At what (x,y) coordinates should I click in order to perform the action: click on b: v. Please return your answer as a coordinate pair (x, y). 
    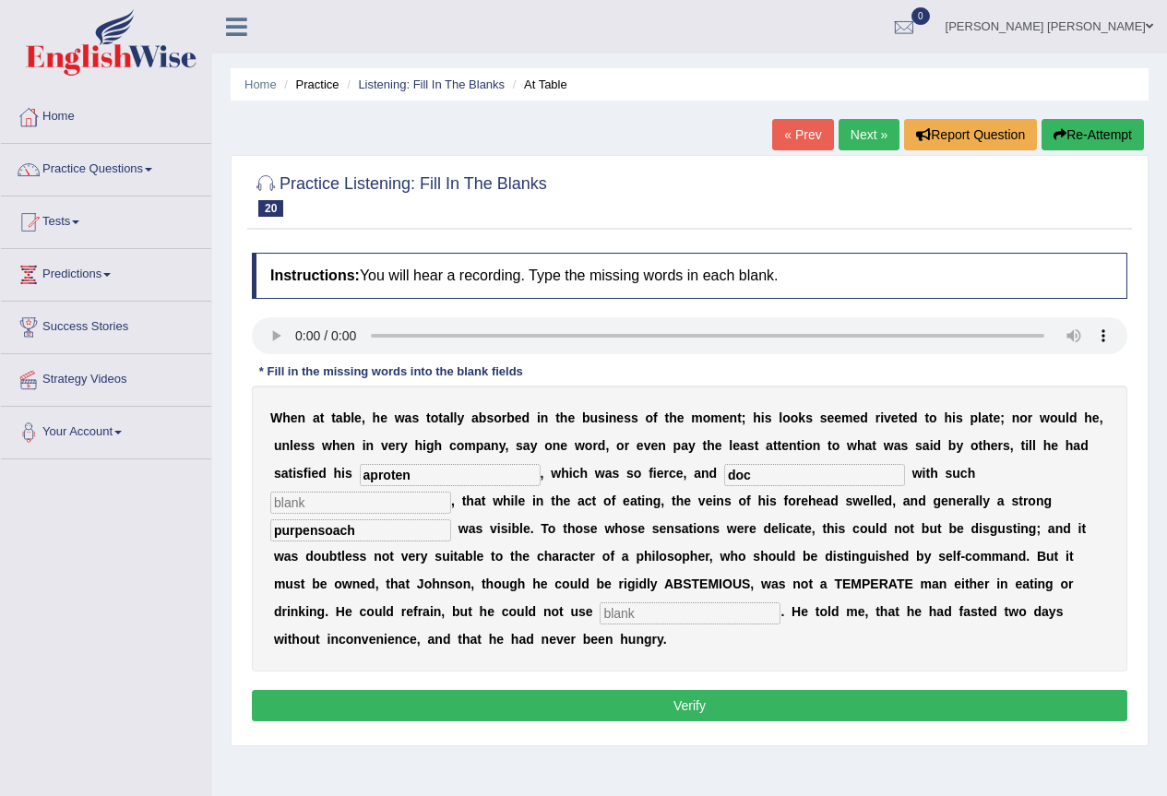
    Looking at the image, I should click on (887, 418).